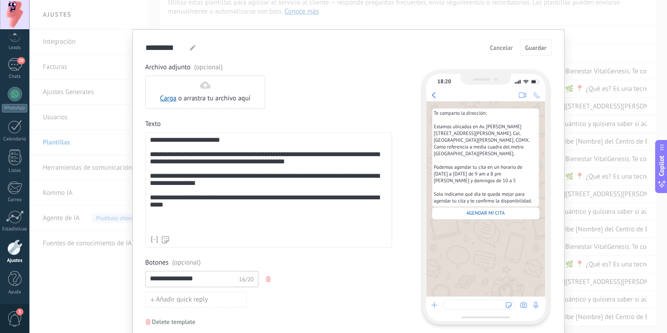  Describe the element at coordinates (15, 48) in the screenshot. I see `div: Leads` at that location.